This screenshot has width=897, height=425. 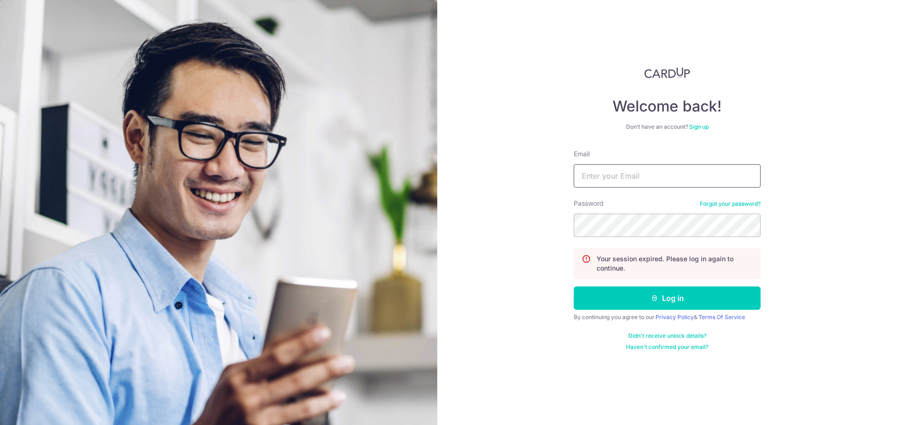 I want to click on label: Email, so click(x=581, y=154).